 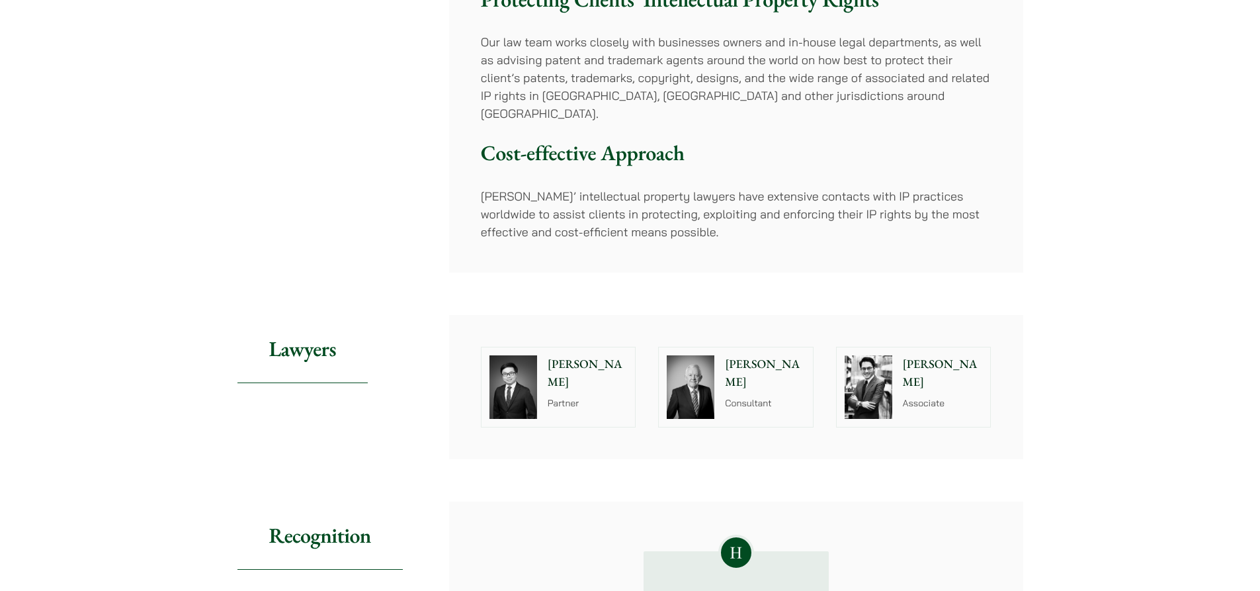 What do you see at coordinates (942, 403) in the screenshot?
I see `p: Associate` at bounding box center [942, 403].